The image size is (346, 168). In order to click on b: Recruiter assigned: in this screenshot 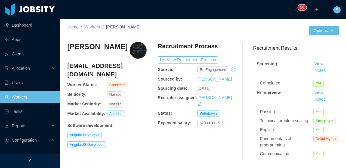, I will do `click(177, 98)`.